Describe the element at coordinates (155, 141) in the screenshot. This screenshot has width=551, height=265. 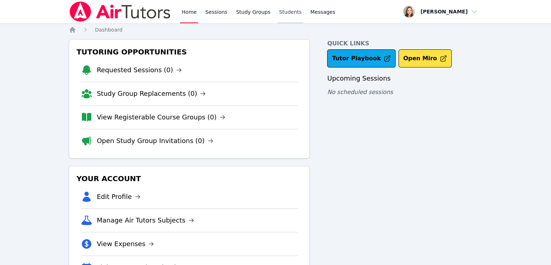
I see `a: Open Study Group Invitations (0)` at that location.